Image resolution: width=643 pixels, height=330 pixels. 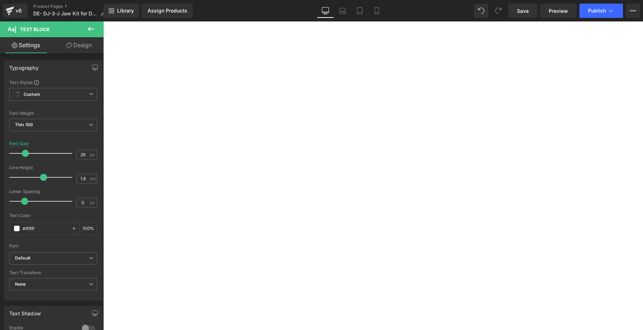 I want to click on b: Thin 100, so click(x=24, y=124).